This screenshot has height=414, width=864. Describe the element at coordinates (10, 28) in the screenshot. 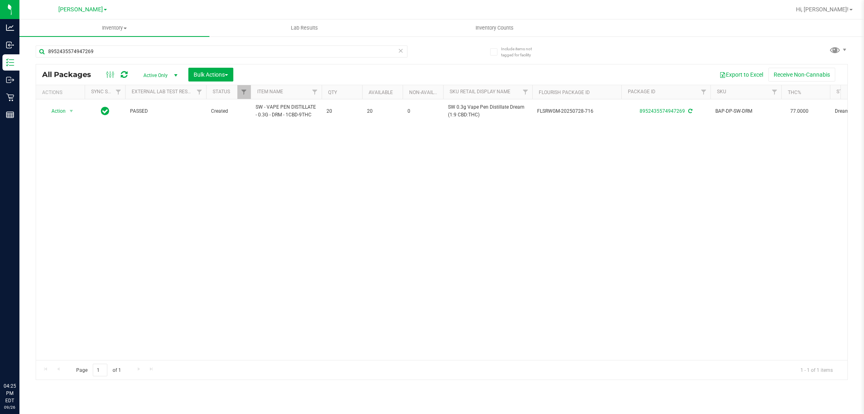

I see `inline-svg: Analytics` at that location.